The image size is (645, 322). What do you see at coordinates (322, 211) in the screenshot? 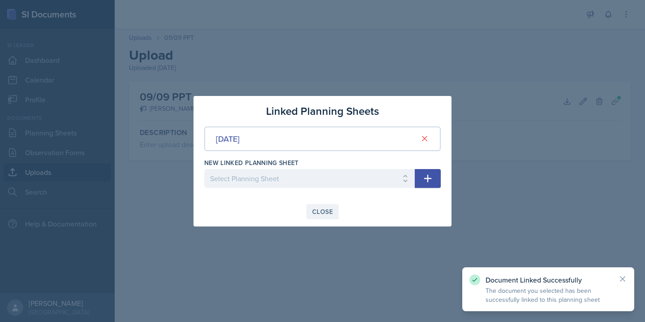
I see `div: Close` at bounding box center [322, 211].